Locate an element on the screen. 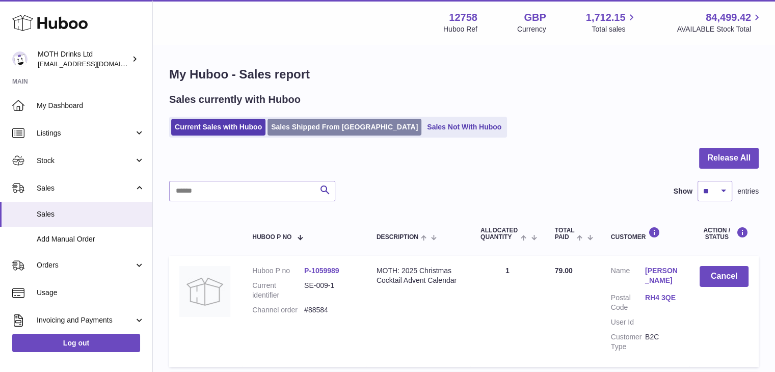  dt: Channel order is located at coordinates (278, 310).